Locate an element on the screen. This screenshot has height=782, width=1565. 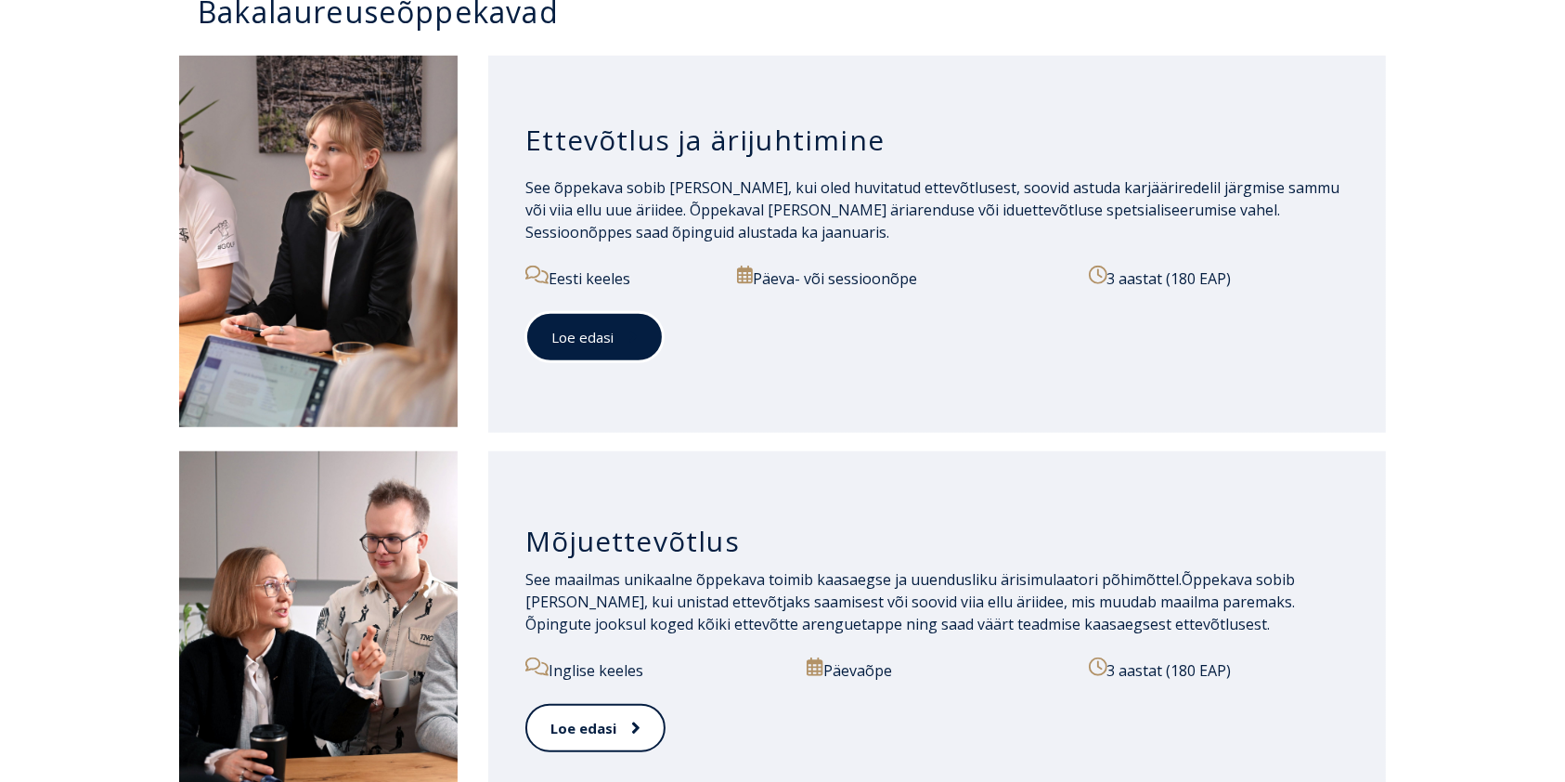
p: Inglise keeles is located at coordinates (655, 669).